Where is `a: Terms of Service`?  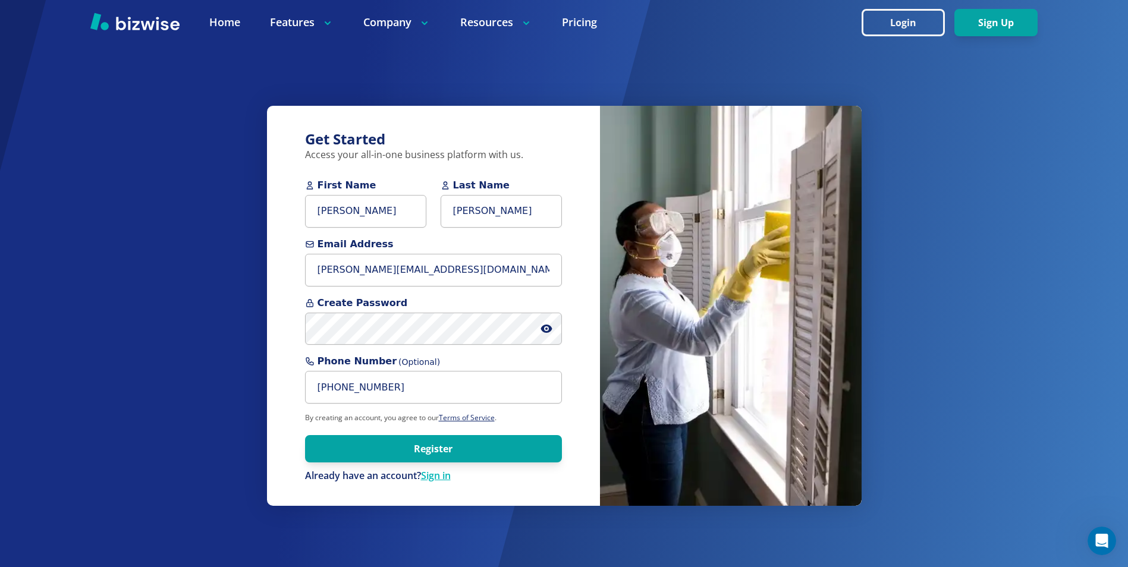
a: Terms of Service is located at coordinates (467, 418).